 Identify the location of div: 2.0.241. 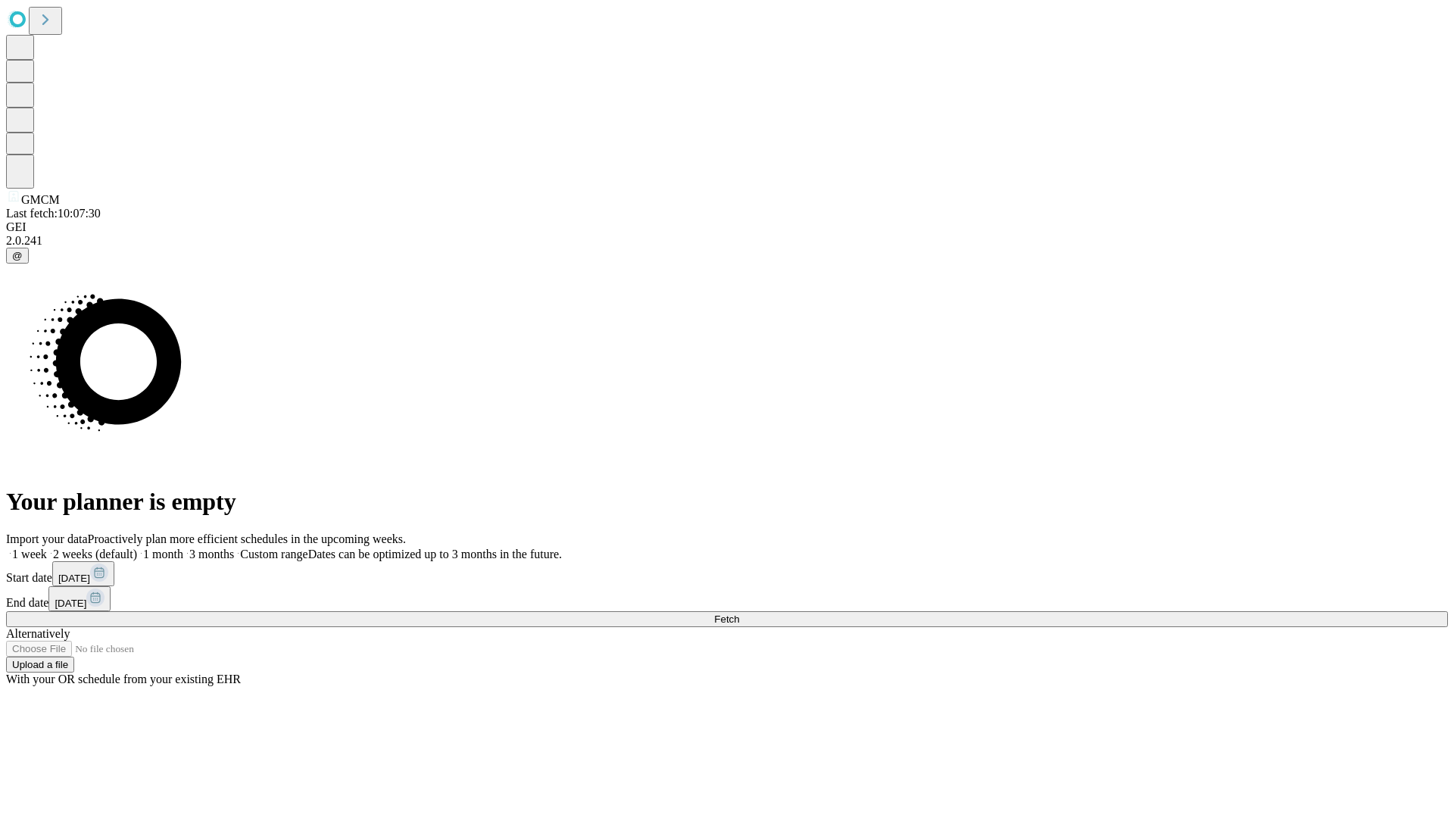
(727, 241).